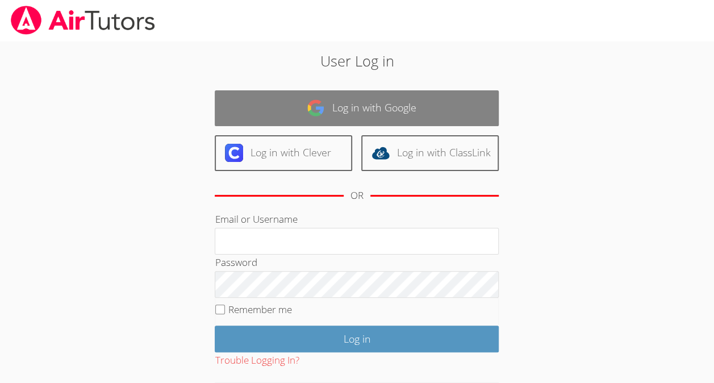 This screenshot has width=714, height=383. I want to click on h2: User Log in, so click(357, 61).